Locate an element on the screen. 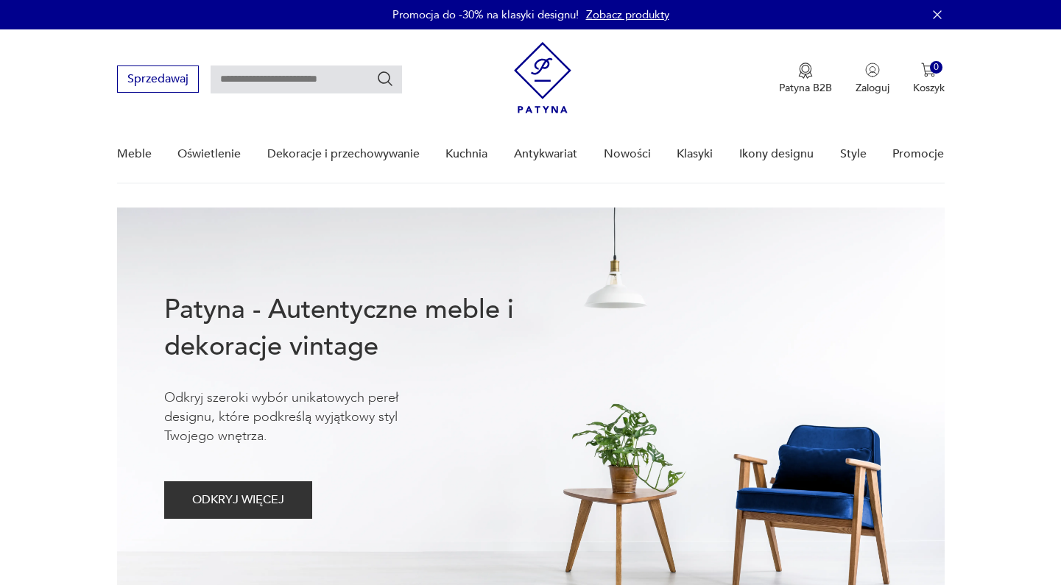 Image resolution: width=1061 pixels, height=585 pixels. button: Zaloguj is located at coordinates (873, 79).